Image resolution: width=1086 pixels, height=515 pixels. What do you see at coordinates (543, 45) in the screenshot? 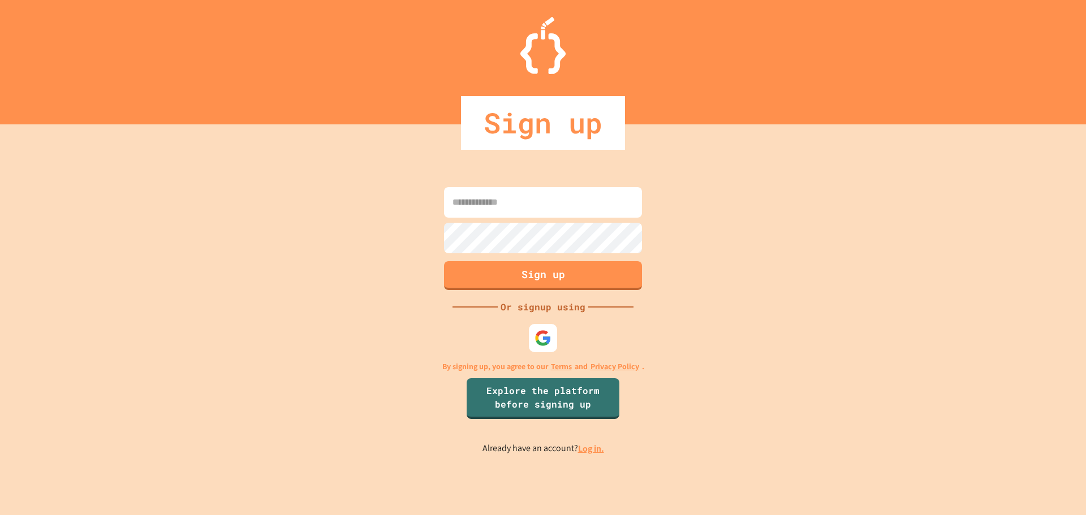
I see `img: Logo.svg` at bounding box center [543, 45].